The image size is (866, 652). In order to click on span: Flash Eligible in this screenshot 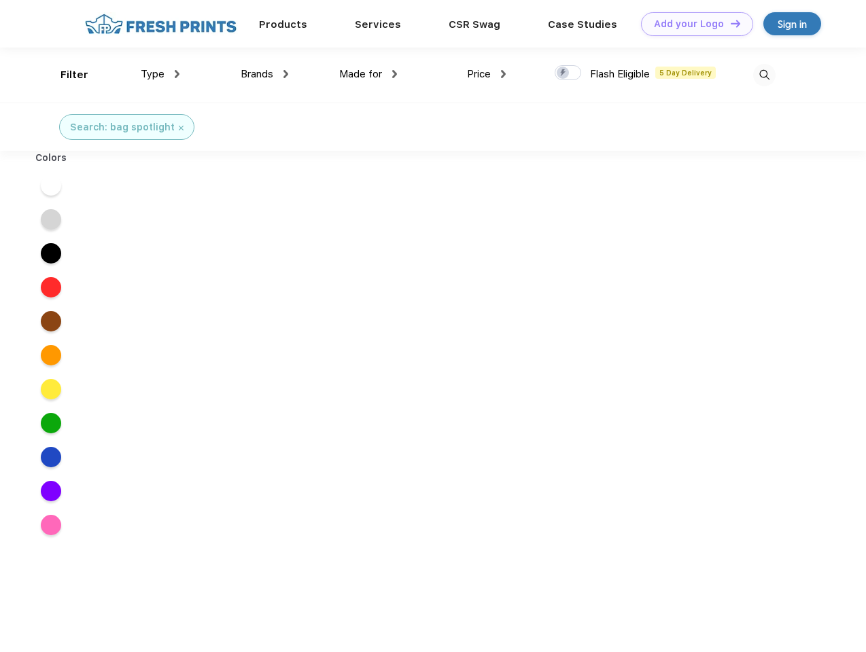, I will do `click(620, 74)`.